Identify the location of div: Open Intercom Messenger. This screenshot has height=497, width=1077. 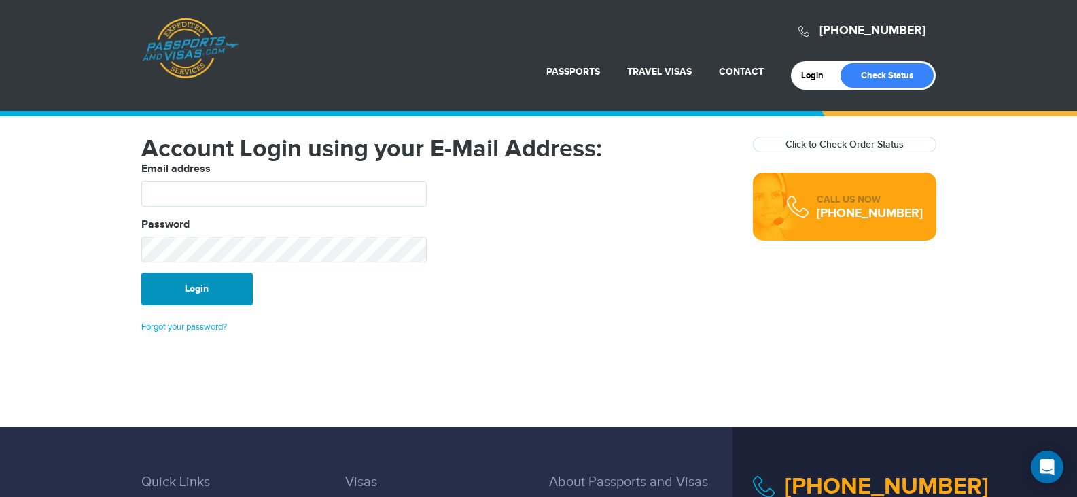
(1047, 467).